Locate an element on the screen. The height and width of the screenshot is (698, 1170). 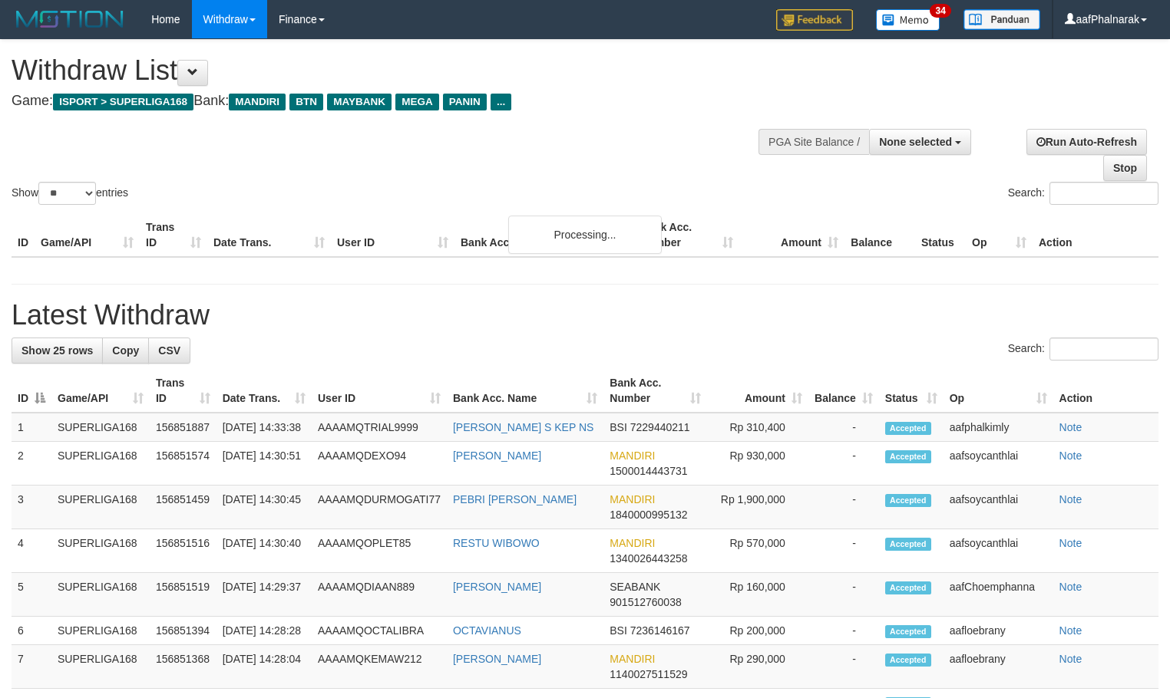
td: 156851516 is located at coordinates (183, 551).